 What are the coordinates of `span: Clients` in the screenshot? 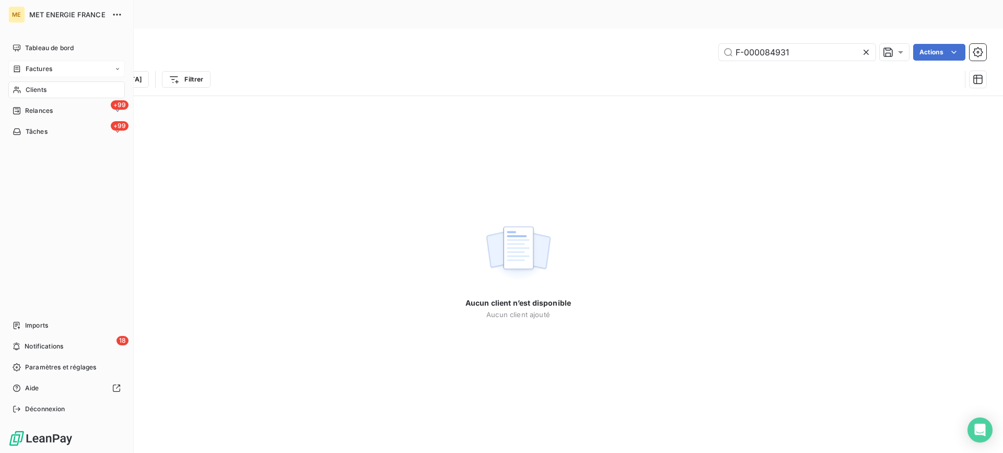 It's located at (36, 90).